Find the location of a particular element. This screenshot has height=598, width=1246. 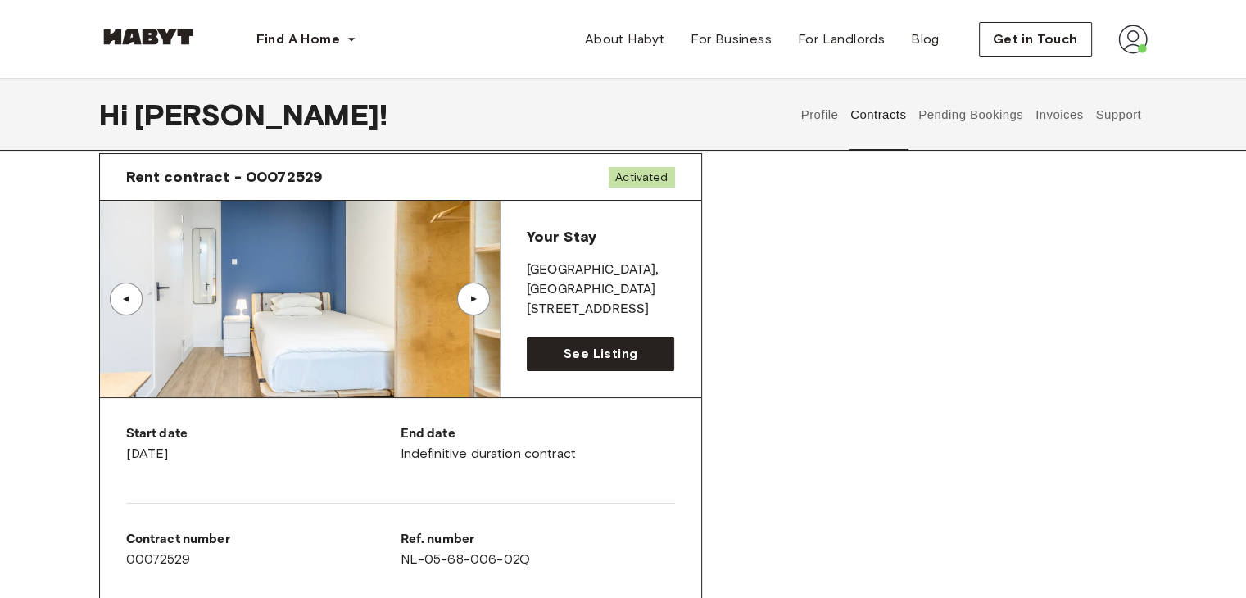

a: About Habyt is located at coordinates (624, 39).